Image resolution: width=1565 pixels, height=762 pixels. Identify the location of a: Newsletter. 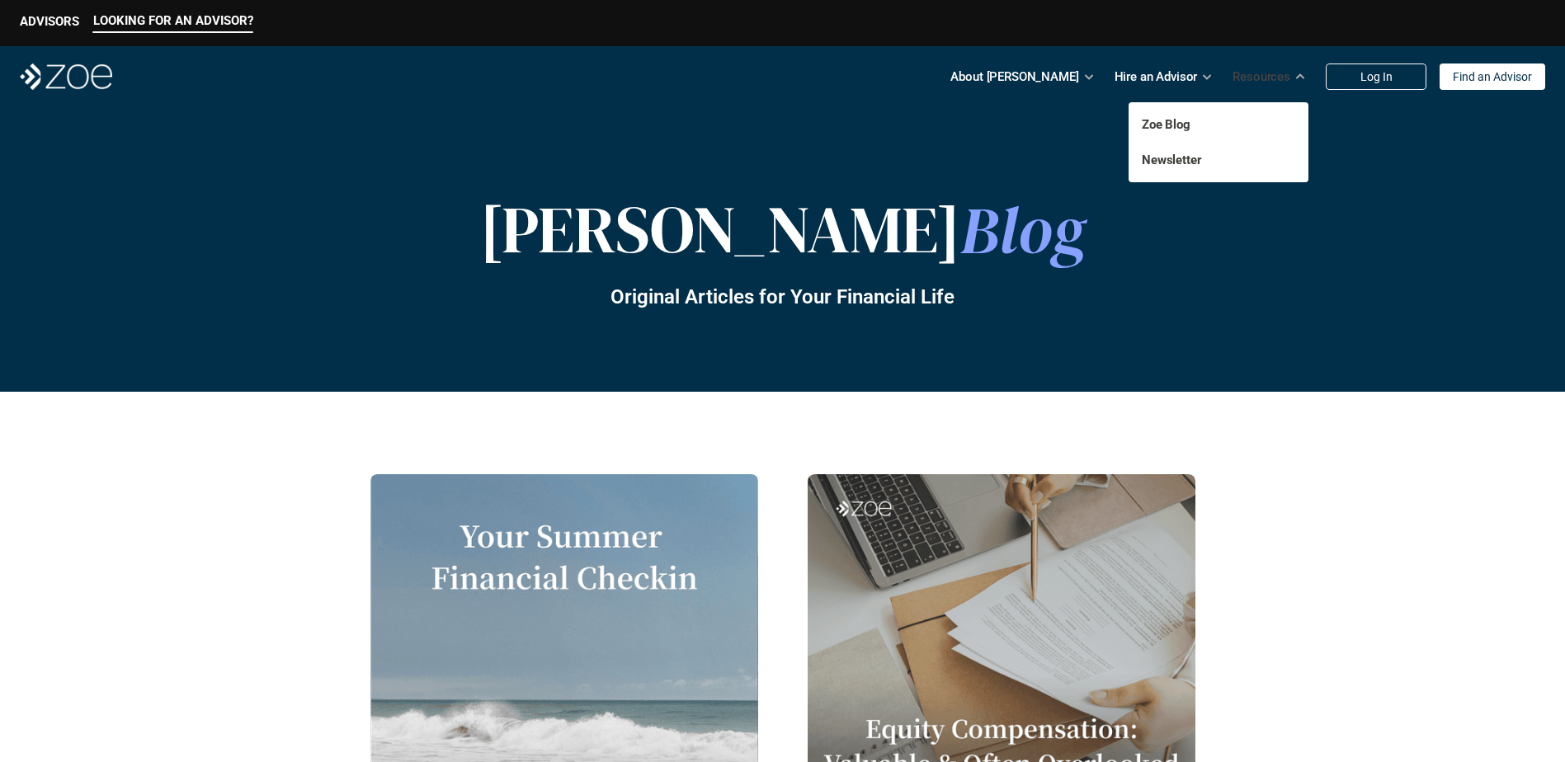
(1172, 160).